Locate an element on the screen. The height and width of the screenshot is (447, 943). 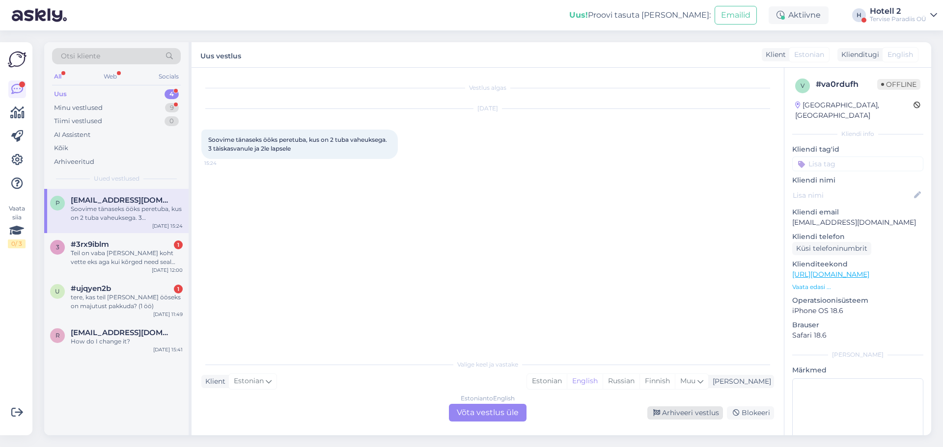
span: Muu is located at coordinates (687, 381).